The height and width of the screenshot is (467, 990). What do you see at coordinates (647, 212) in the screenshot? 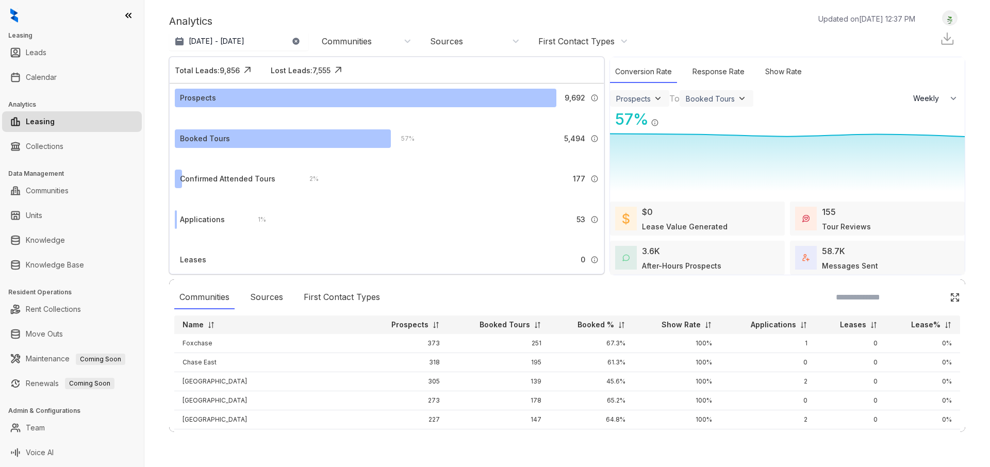
I see `div: $0` at bounding box center [647, 212].